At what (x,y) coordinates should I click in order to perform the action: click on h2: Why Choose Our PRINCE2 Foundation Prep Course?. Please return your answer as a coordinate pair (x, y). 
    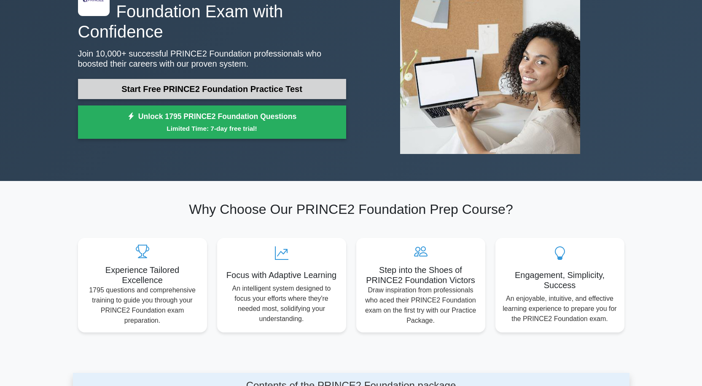
    Looking at the image, I should click on (351, 209).